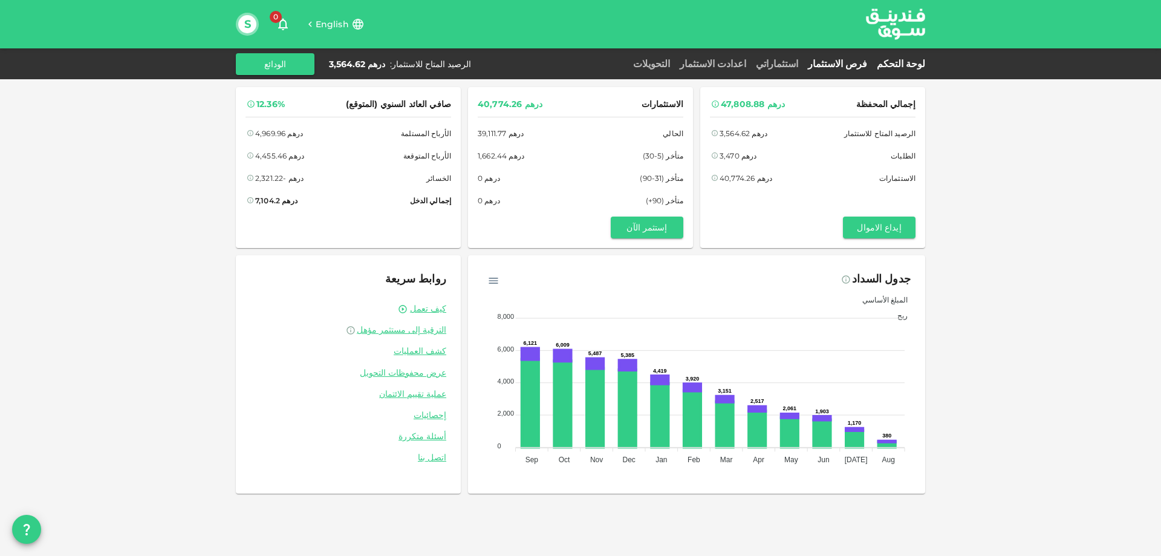 The height and width of the screenshot is (556, 1161). What do you see at coordinates (247, 24) in the screenshot?
I see `button: S` at bounding box center [247, 24].